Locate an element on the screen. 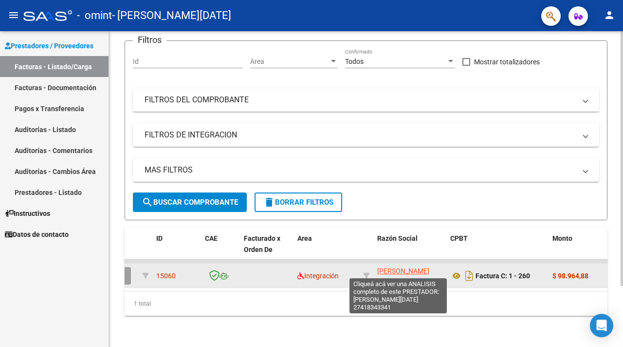 Image resolution: width=623 pixels, height=347 pixels. mat-panel-title: MAS FILTROS is located at coordinates (360, 170).